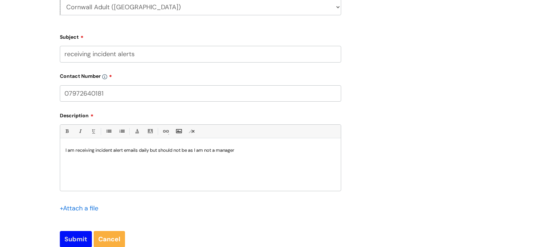 The image size is (547, 247). Describe the element at coordinates (200, 75) in the screenshot. I see `label: Contact Number` at that location.